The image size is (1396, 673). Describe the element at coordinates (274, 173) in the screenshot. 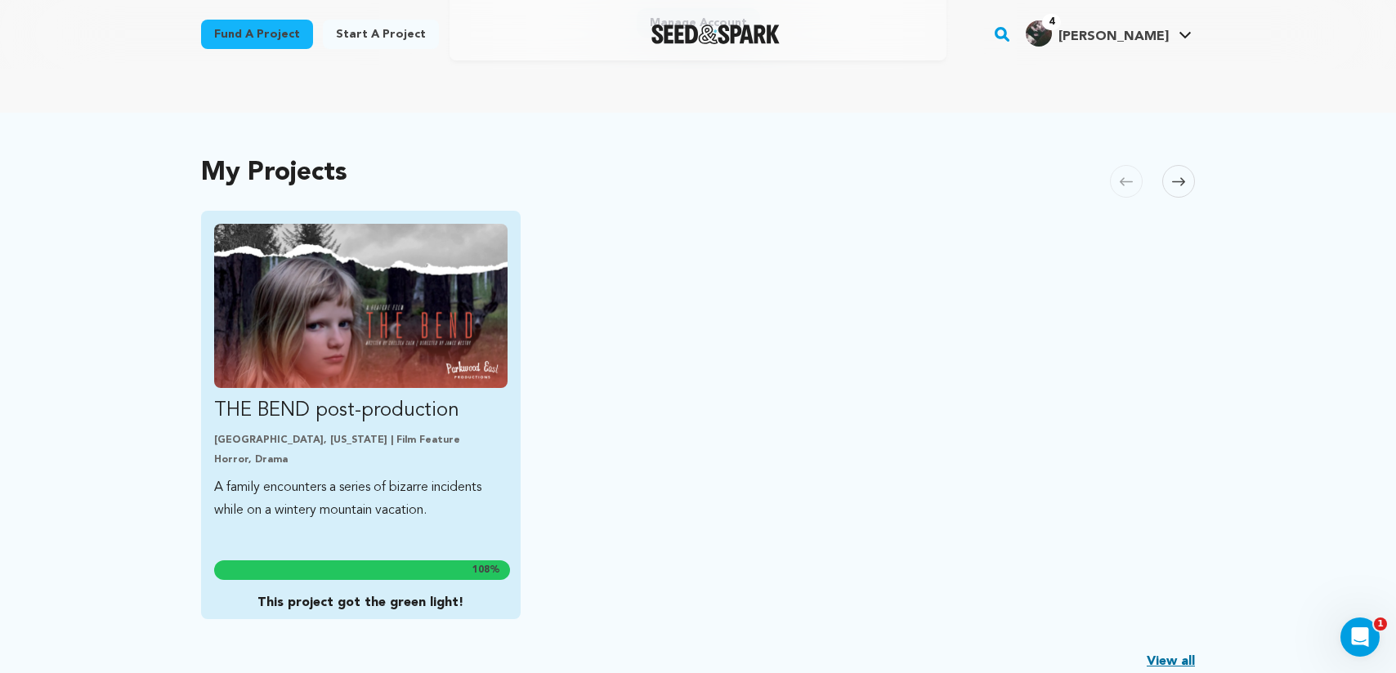

I see `h2: My Projects` at that location.